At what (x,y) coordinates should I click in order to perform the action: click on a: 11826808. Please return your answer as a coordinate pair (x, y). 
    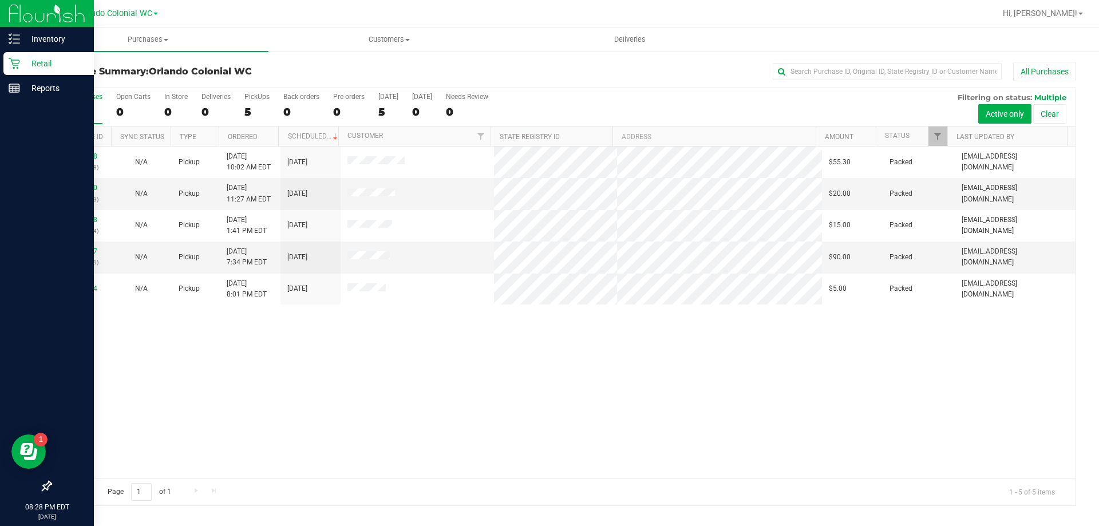
    Looking at the image, I should click on (81, 156).